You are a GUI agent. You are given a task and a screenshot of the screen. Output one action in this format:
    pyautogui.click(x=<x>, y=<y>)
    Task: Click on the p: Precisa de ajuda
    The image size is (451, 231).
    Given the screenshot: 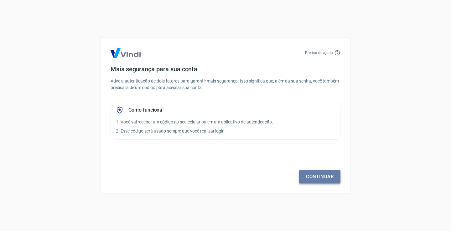 What is the action you would take?
    pyautogui.click(x=319, y=53)
    